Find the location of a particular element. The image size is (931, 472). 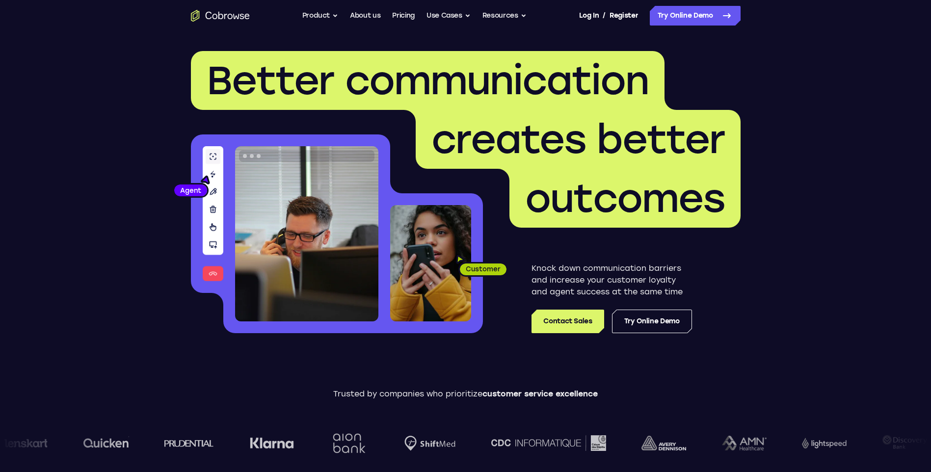

button: Use Cases is located at coordinates (449, 16).